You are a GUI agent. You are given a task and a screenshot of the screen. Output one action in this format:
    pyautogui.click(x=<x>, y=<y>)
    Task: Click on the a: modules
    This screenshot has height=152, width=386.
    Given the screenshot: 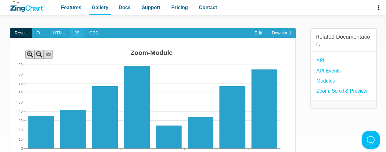 What is the action you would take?
    pyautogui.click(x=326, y=81)
    